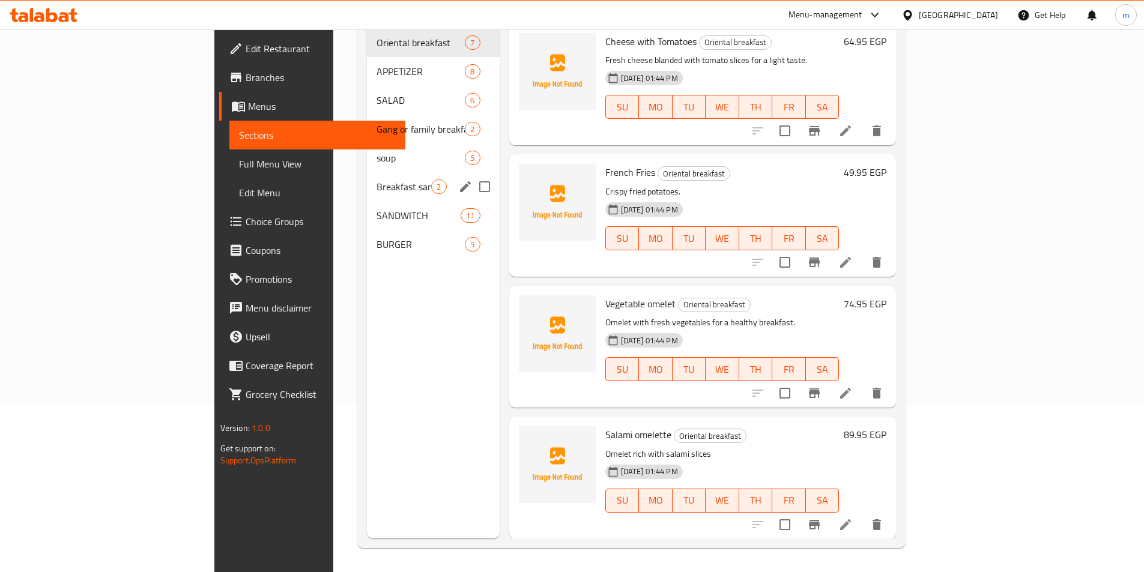 The width and height of the screenshot is (1144, 572). Describe the element at coordinates (317, 193) in the screenshot. I see `a: Edit Menu` at that location.